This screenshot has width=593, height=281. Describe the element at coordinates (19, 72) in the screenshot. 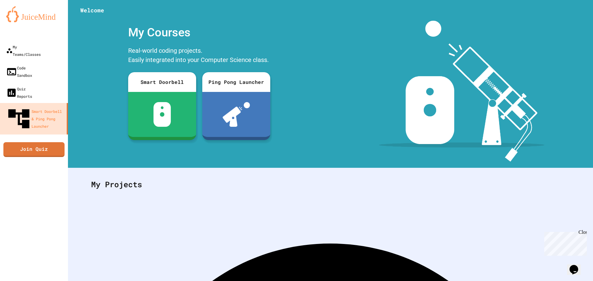

I see `div: Code Sandbox` at that location.